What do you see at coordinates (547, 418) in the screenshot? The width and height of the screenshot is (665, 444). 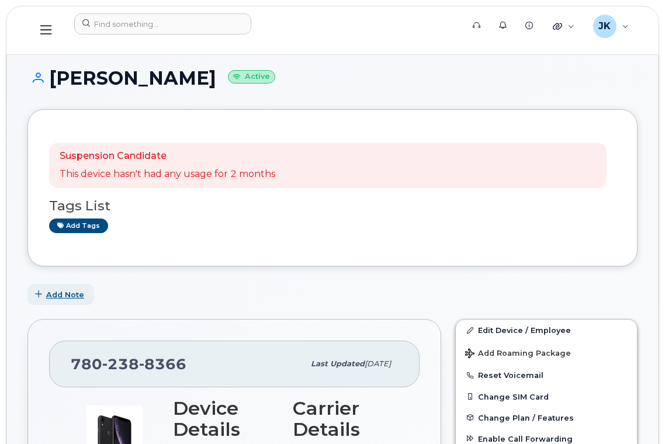 I see `button: Change Plan / Features` at bounding box center [547, 418].